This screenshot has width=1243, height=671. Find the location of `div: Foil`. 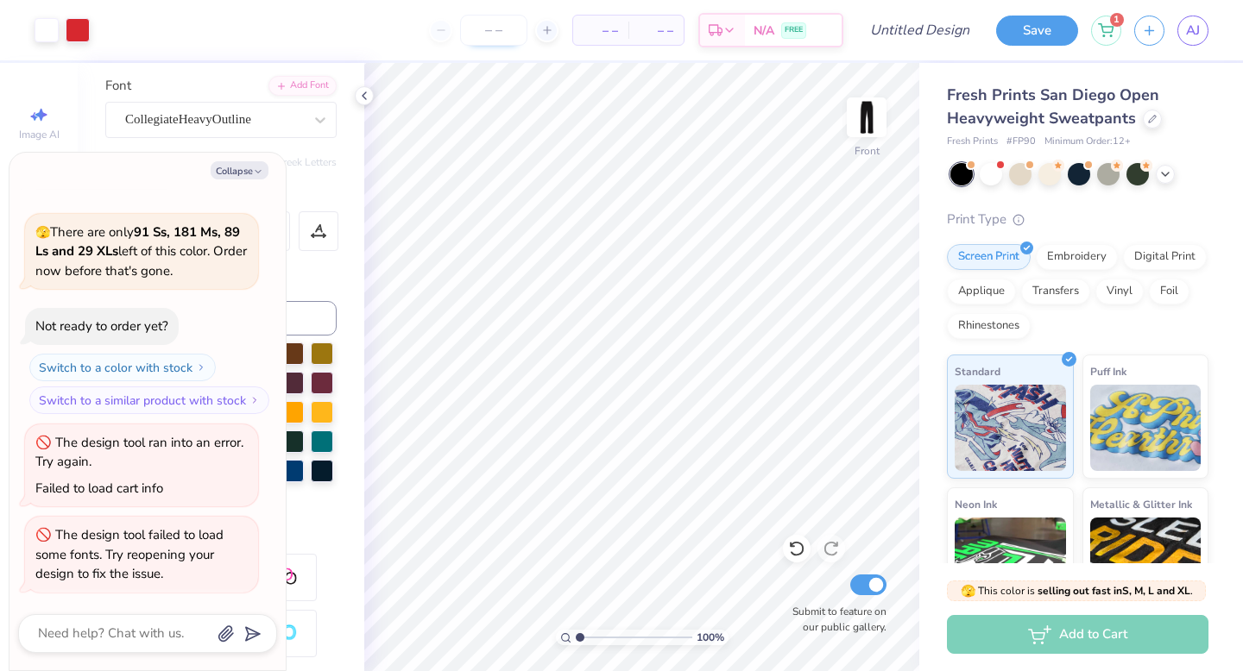

div: Foil is located at coordinates (1169, 292).